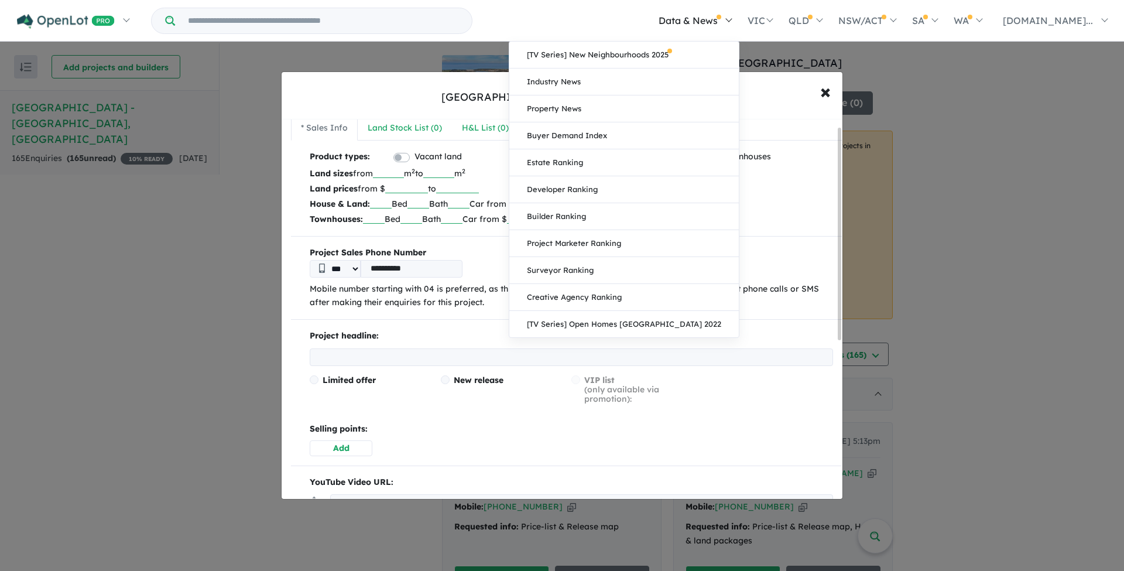 The width and height of the screenshot is (1124, 571). I want to click on a: [TV Series] New Neighbourhoods 2025, so click(624, 55).